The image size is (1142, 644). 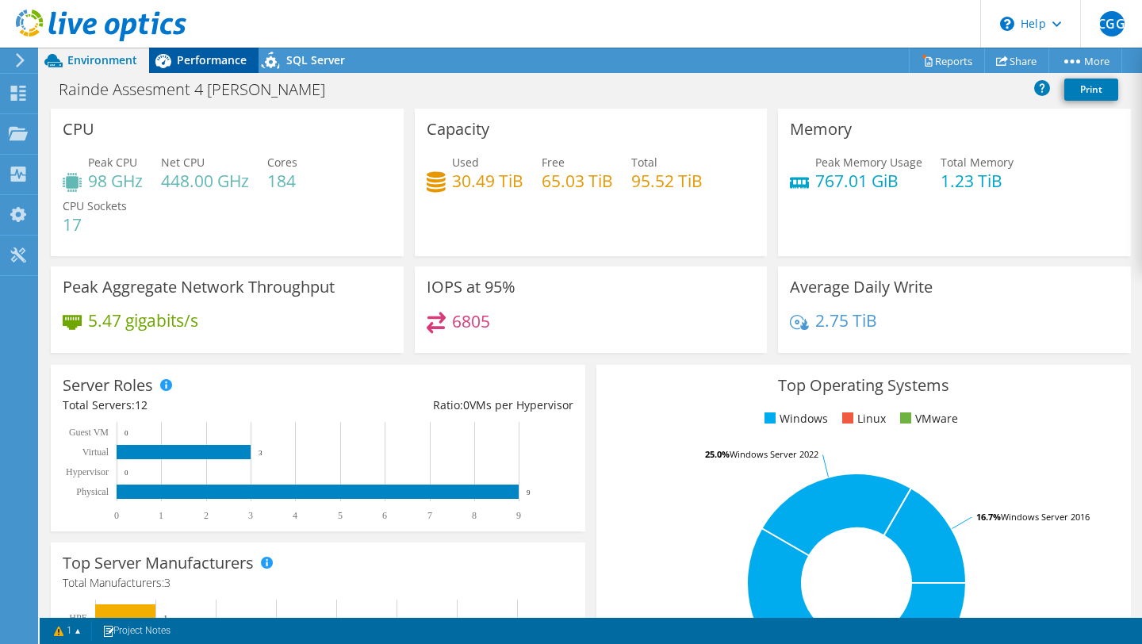 What do you see at coordinates (577, 181) in the screenshot?
I see `h4: 65.03 TiB` at bounding box center [577, 181].